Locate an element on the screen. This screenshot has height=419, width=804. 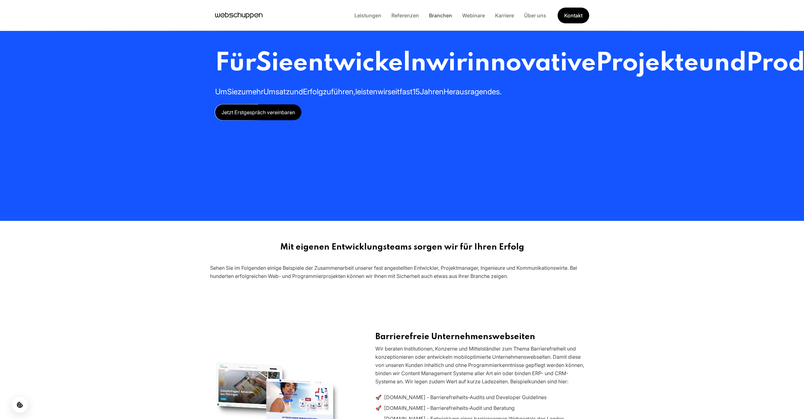
span: seit is located at coordinates (393, 92).